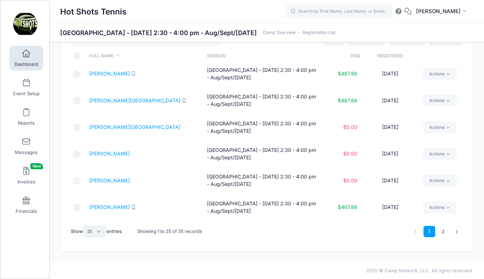 This screenshot has width=484, height=279. Describe the element at coordinates (26, 58) in the screenshot. I see `a: Dashboard` at that location.